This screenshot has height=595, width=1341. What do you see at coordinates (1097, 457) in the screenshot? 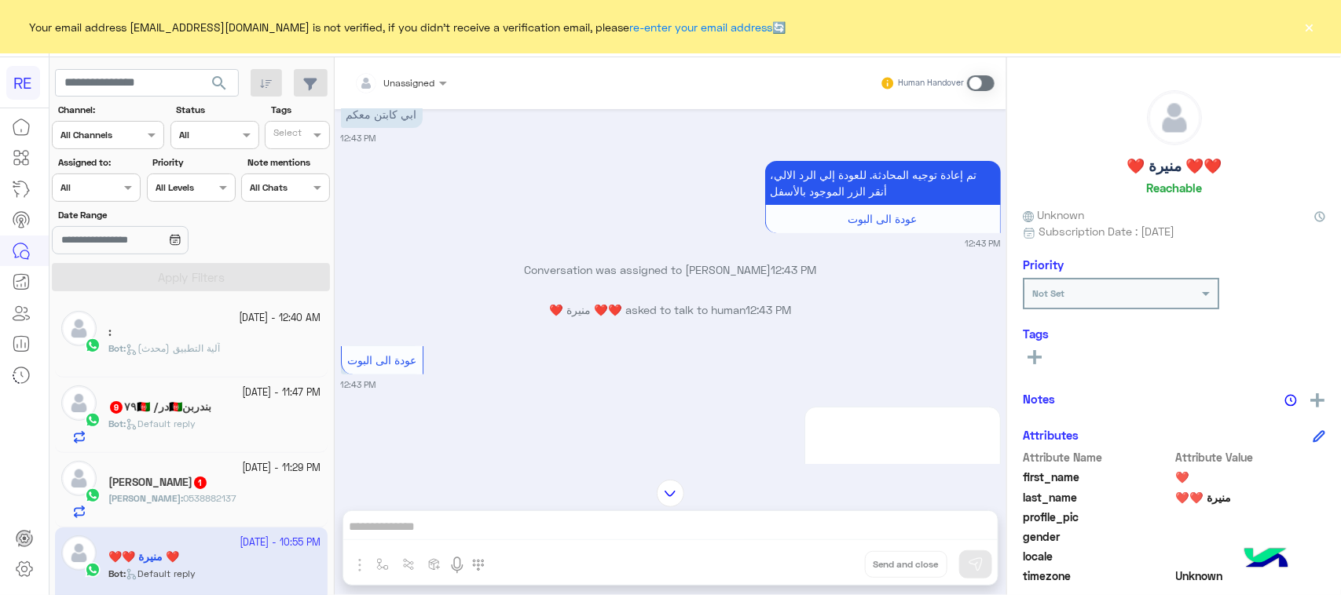
I see `span: Attribute Name` at bounding box center [1097, 457].